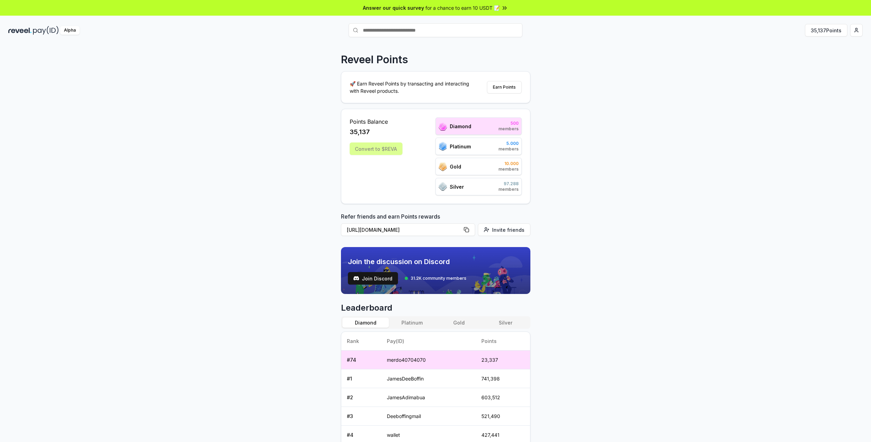 Image resolution: width=871 pixels, height=442 pixels. Describe the element at coordinates (508, 230) in the screenshot. I see `span: Invite friends` at that location.